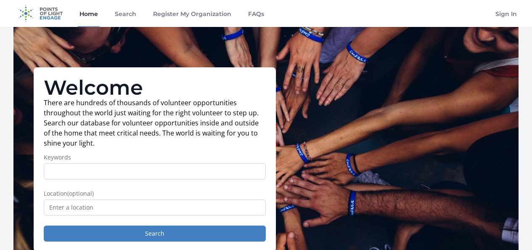 Image resolution: width=532 pixels, height=250 pixels. What do you see at coordinates (155, 157) in the screenshot?
I see `label: Keywords` at bounding box center [155, 157].